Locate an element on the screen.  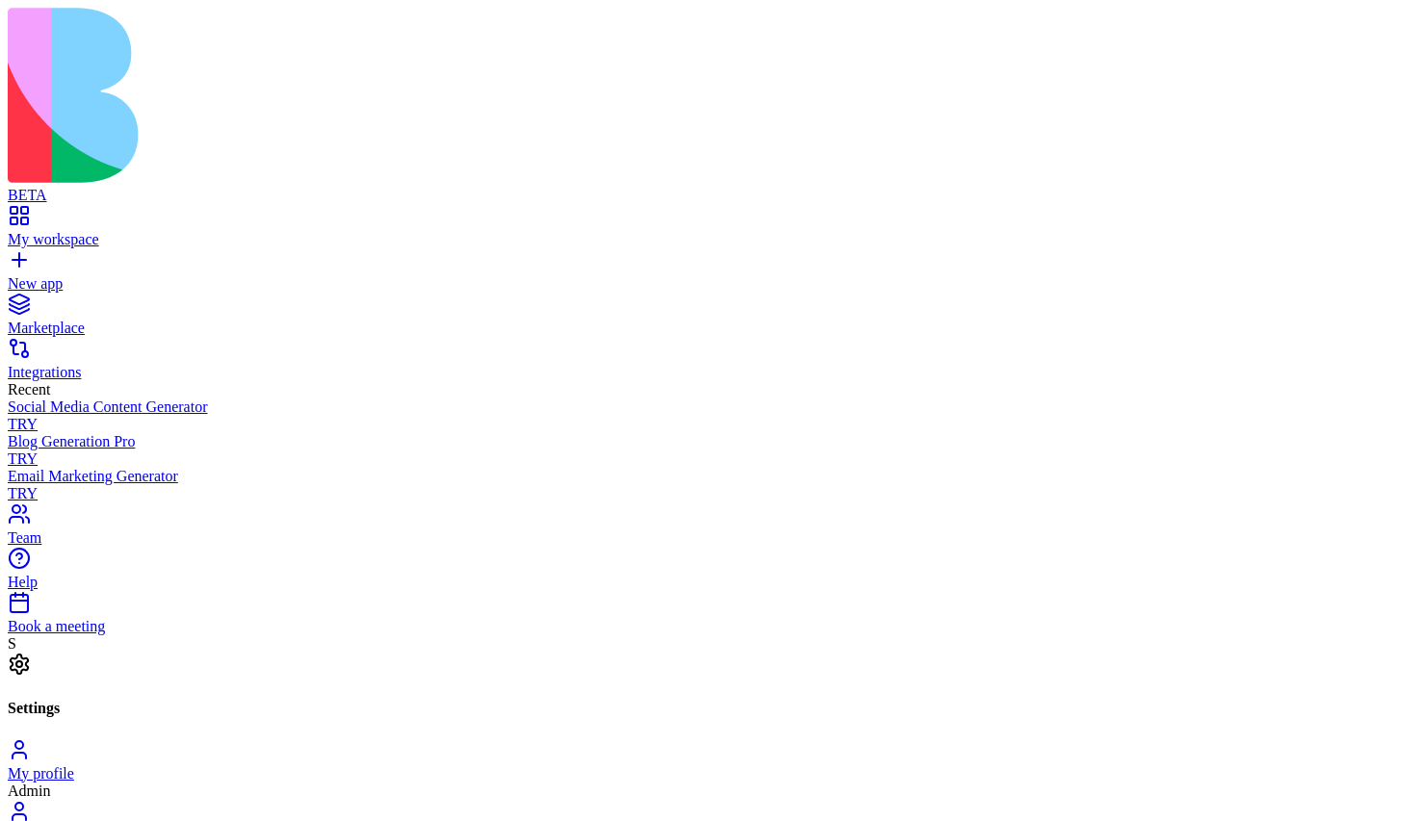
div: My workspace is located at coordinates (701, 240).